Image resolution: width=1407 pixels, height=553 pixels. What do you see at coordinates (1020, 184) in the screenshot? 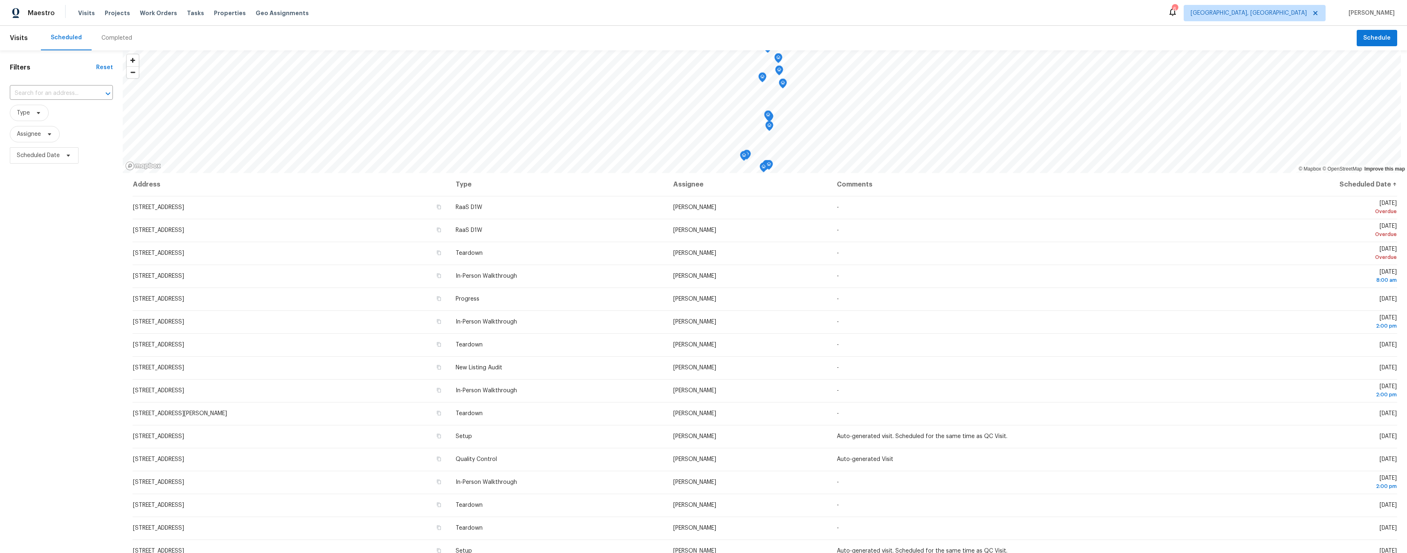
I see `th: Comments` at bounding box center [1020, 184].